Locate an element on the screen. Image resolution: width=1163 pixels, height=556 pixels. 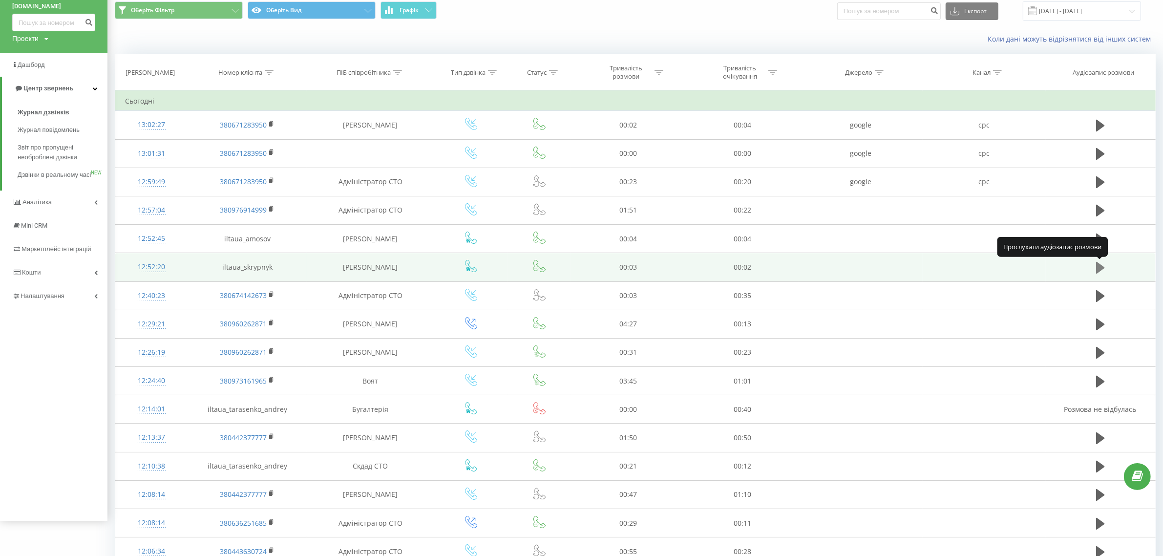
span: Журнал повідомлень is located at coordinates (48, 130).